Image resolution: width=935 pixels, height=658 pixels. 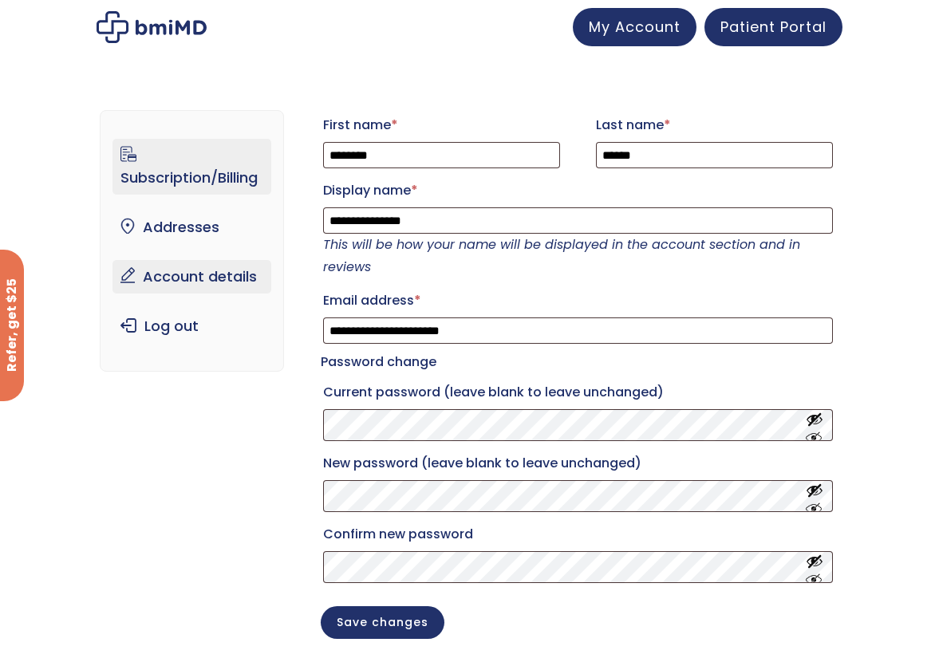 I want to click on label: Display name, so click(x=578, y=191).